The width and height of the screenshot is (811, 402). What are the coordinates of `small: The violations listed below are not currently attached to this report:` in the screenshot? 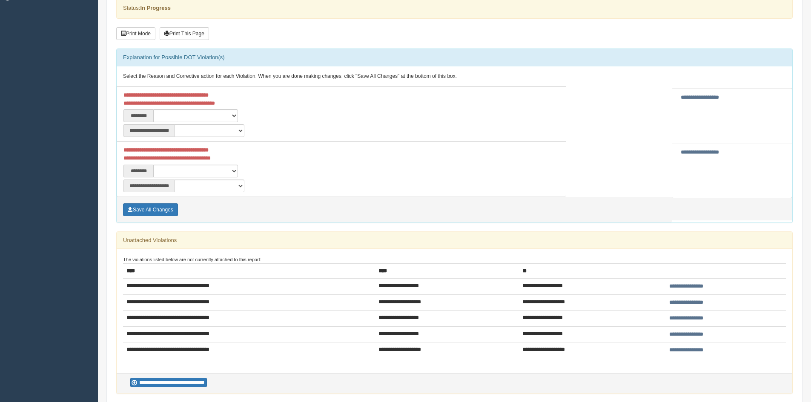 It's located at (192, 260).